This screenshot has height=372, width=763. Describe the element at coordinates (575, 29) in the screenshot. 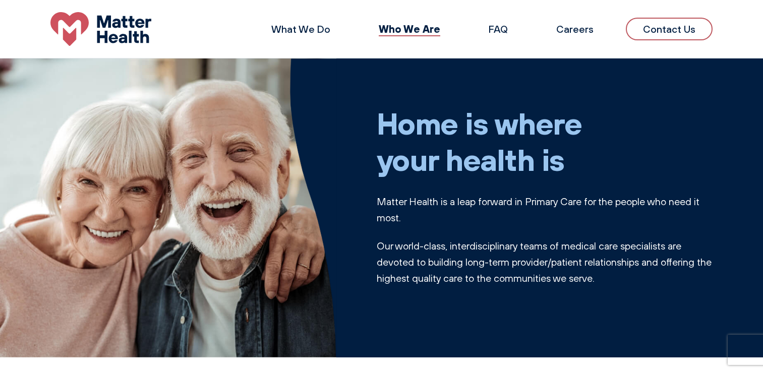

I see `a: Careers` at that location.